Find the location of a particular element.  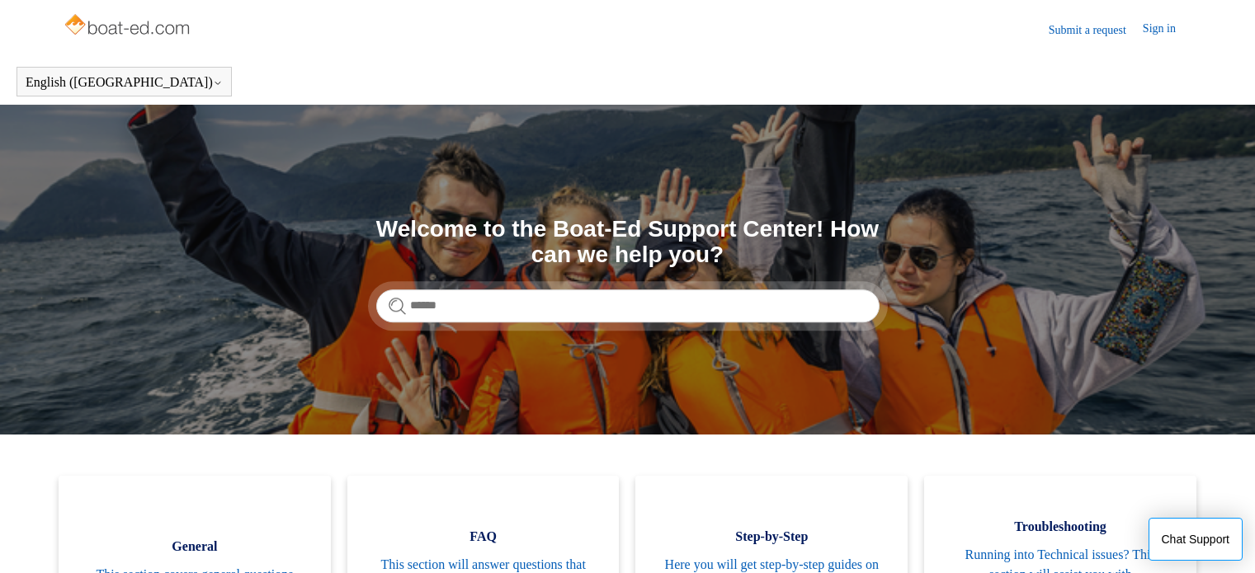

span: Troubleshooting is located at coordinates (1060, 527).